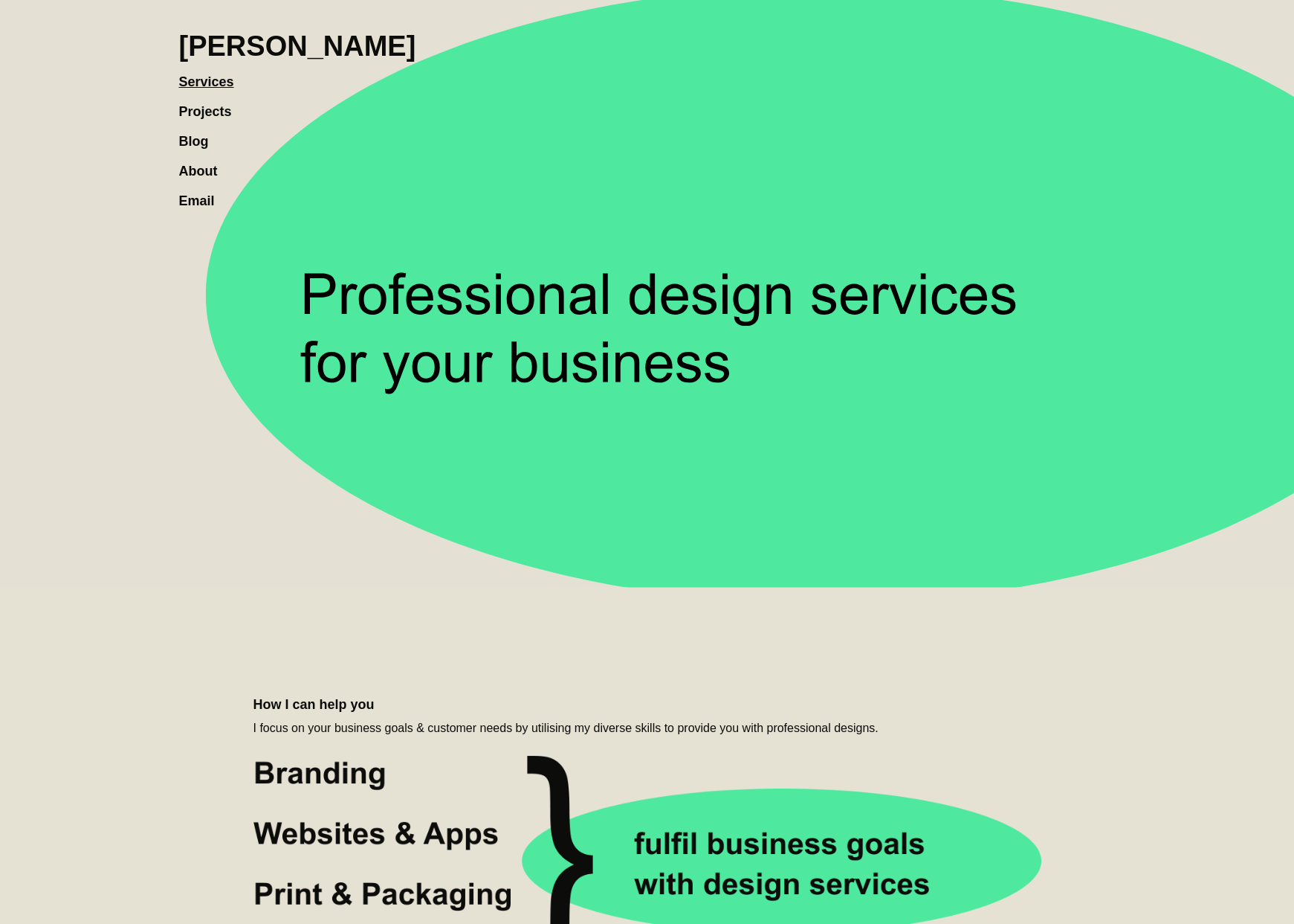  I want to click on p: I focus on your business goals & customer needs by utilising my diverse skills to provide you wit..., so click(647, 728).